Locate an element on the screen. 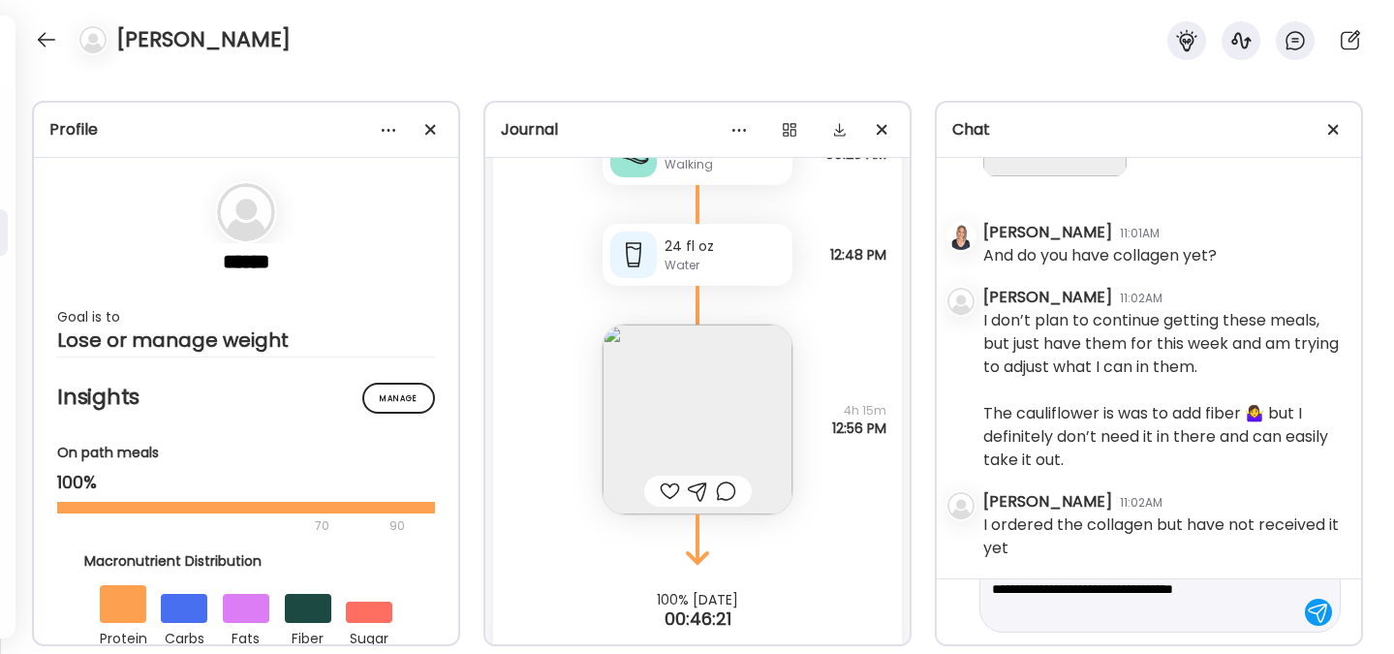 The height and width of the screenshot is (654, 1394). div: Manage is located at coordinates (398, 398).